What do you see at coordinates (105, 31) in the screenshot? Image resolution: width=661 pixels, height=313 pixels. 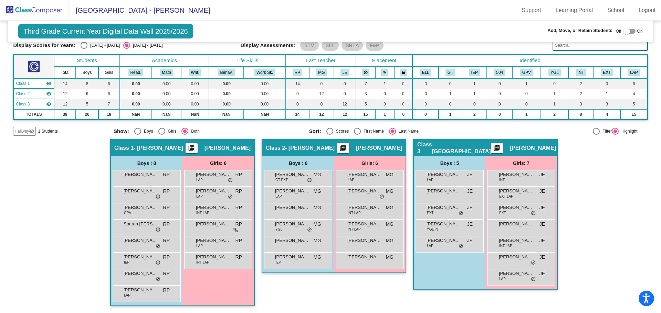 I see `span: Third Grade Current Year Digital Data Wall 2025/2026` at bounding box center [105, 31].